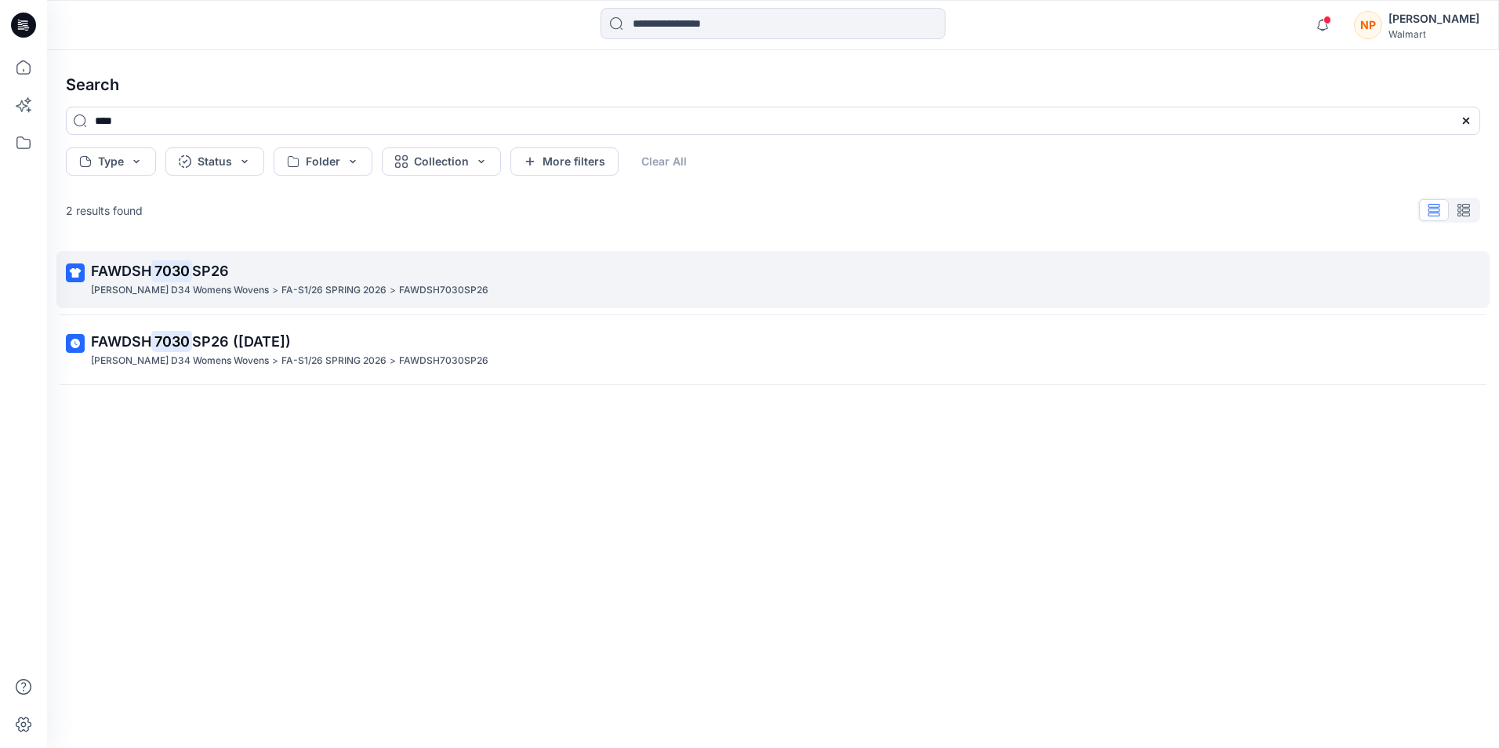 This screenshot has height=748, width=1499. Describe the element at coordinates (441, 162) in the screenshot. I see `button: Collection` at that location.